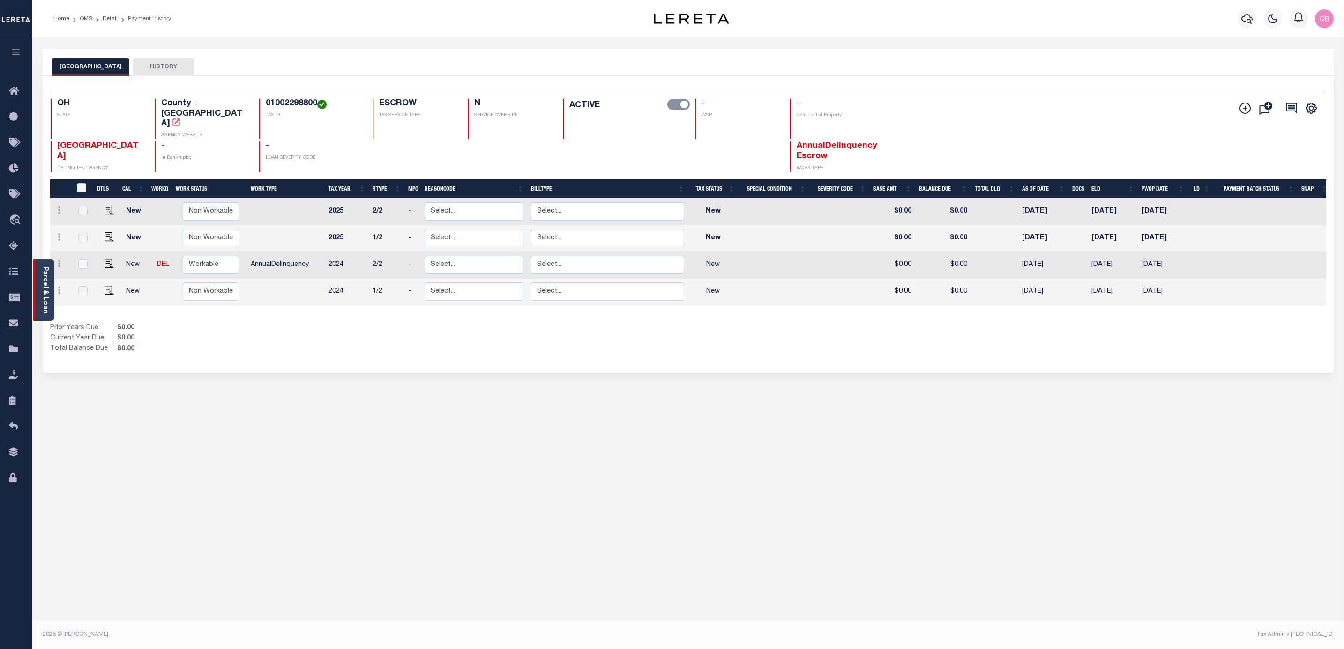  I want to click on th: &nbsp;, so click(82, 189).